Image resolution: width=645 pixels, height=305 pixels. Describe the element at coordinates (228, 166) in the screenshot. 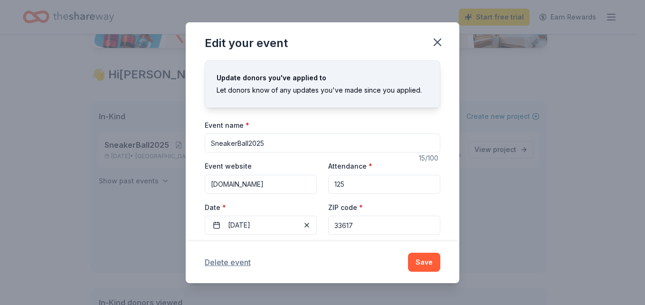

I see `label: Event website` at that location.